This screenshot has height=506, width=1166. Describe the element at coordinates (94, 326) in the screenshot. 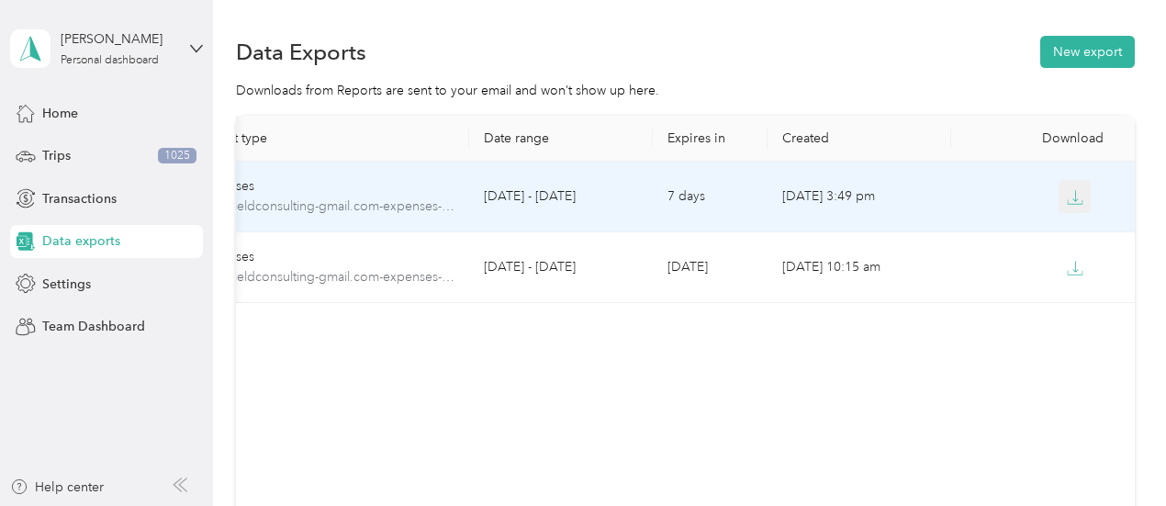

I see `span: Team Dashboard` at that location.